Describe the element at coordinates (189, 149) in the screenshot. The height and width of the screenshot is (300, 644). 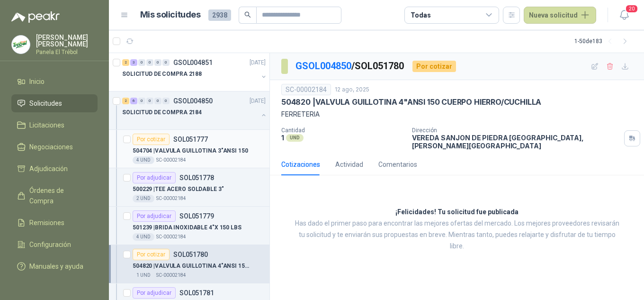
I see `a: Por cotizarSOL051777504704 |VALVULA GUILLOTINA 3"ANSI 1504 UNDSC-00002184` at that location.